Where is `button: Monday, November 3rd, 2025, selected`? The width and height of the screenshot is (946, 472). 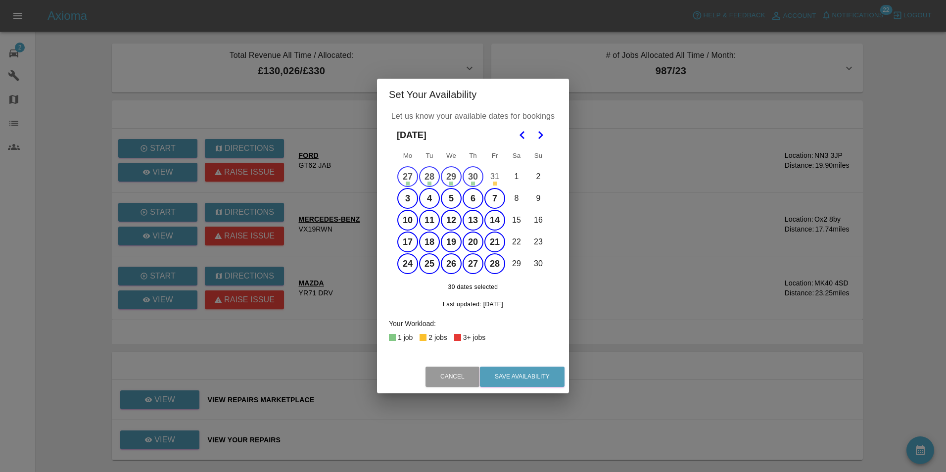
button: Monday, November 3rd, 2025, selected is located at coordinates (408, 198).